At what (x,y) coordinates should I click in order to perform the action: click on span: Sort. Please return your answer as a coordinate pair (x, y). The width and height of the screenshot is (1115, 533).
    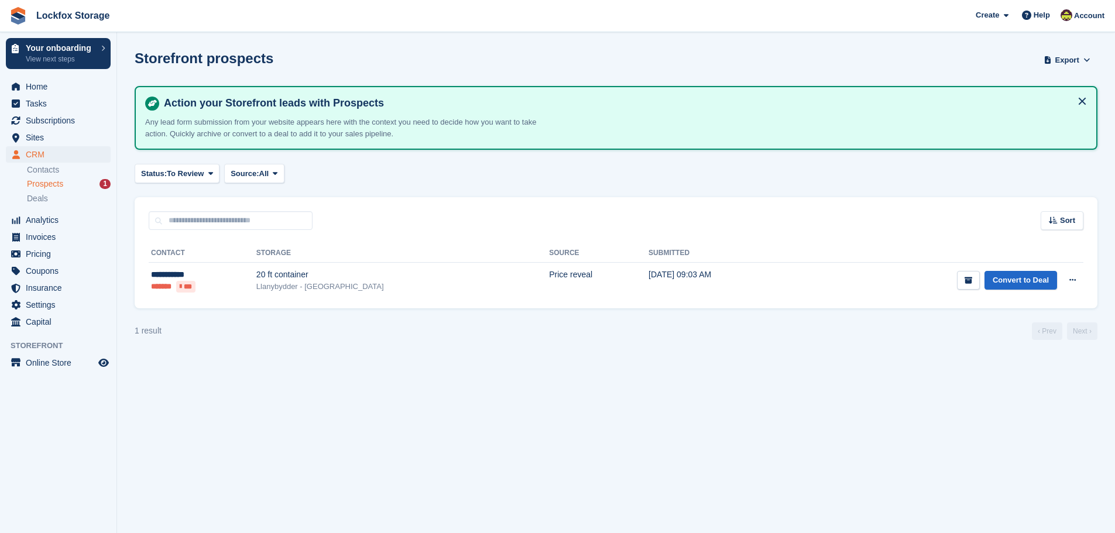
    Looking at the image, I should click on (1068, 221).